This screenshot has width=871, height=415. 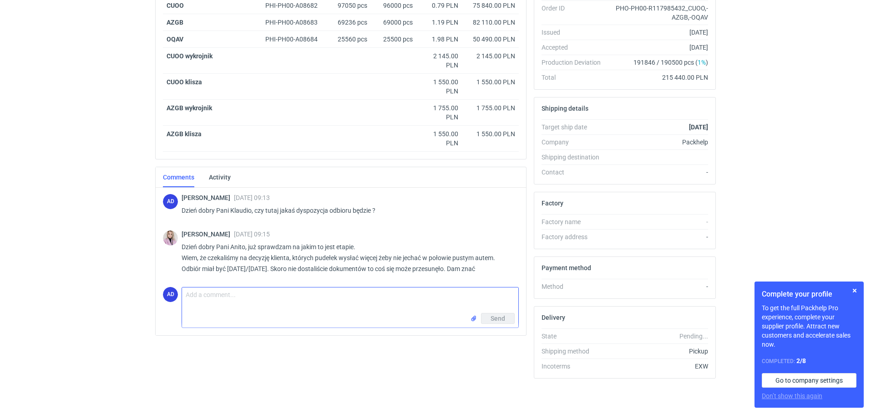 I want to click on h2: Shipping details, so click(x=565, y=108).